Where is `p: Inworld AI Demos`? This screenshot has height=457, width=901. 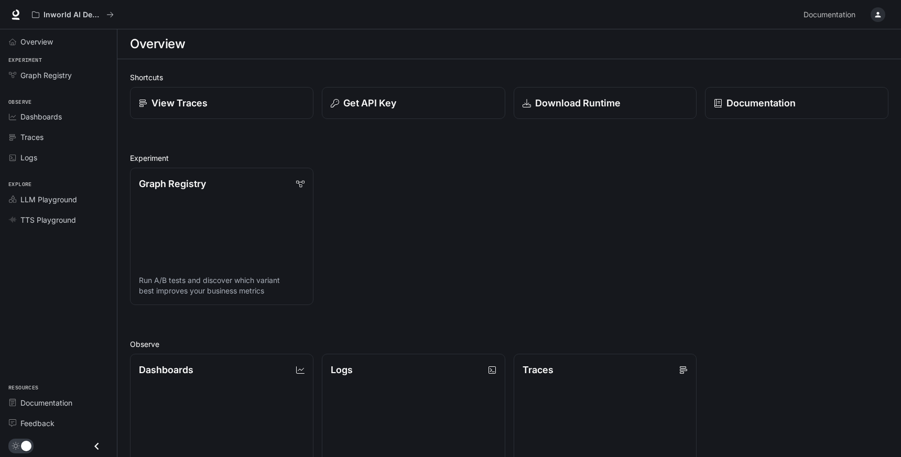
p: Inworld AI Demos is located at coordinates (73, 15).